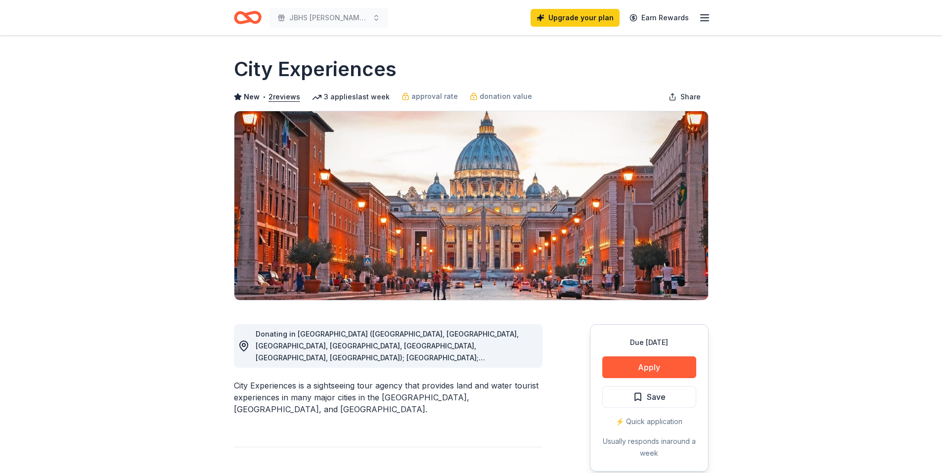 The image size is (942, 473). I want to click on a: Earn Rewards, so click(659, 18).